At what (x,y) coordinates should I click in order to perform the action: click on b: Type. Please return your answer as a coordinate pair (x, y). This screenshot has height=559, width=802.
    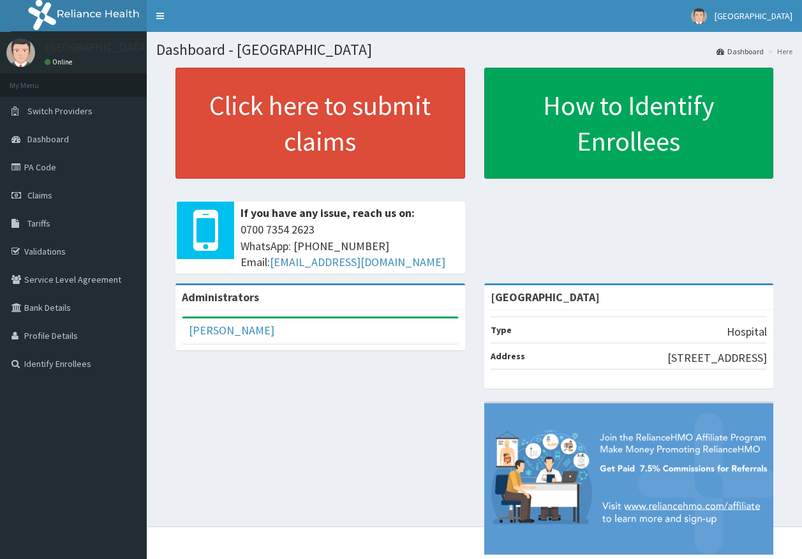
    Looking at the image, I should click on (501, 330).